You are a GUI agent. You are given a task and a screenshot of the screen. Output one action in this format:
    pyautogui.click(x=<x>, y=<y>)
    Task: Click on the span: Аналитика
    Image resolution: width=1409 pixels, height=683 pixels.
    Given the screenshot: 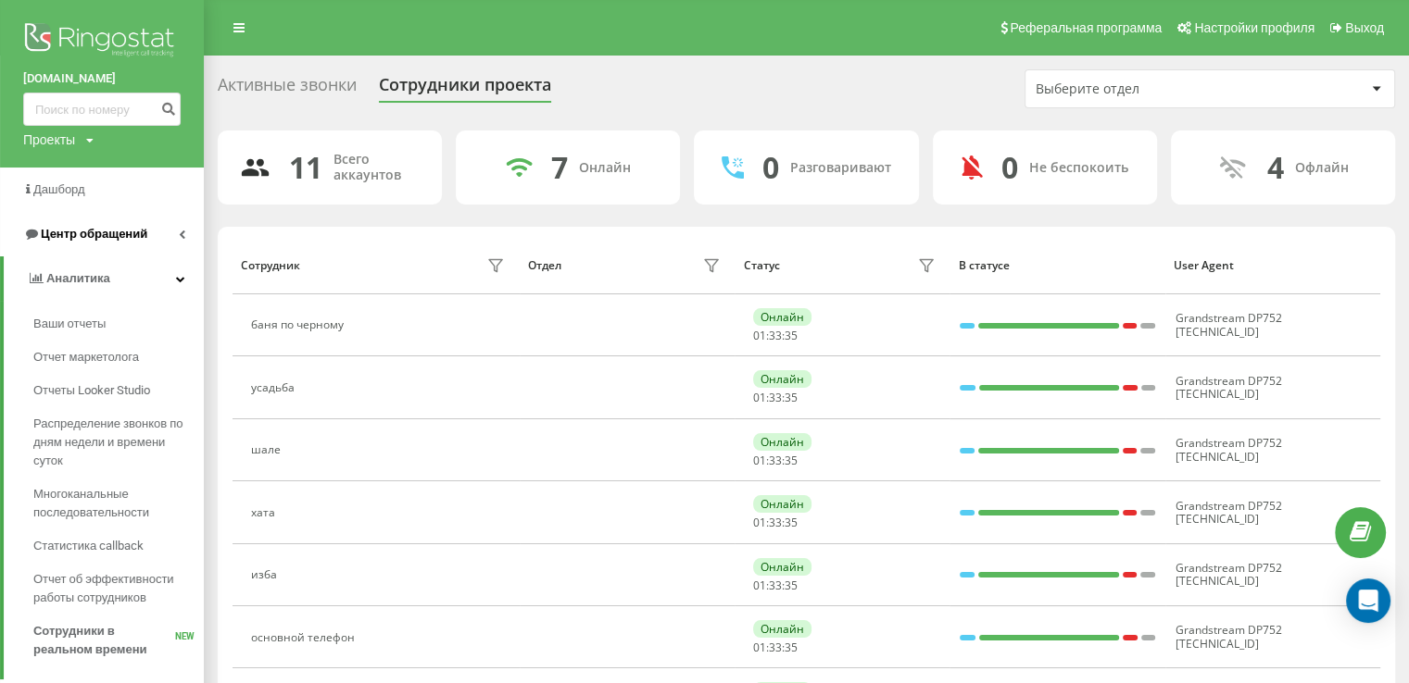 What is the action you would take?
    pyautogui.click(x=78, y=278)
    